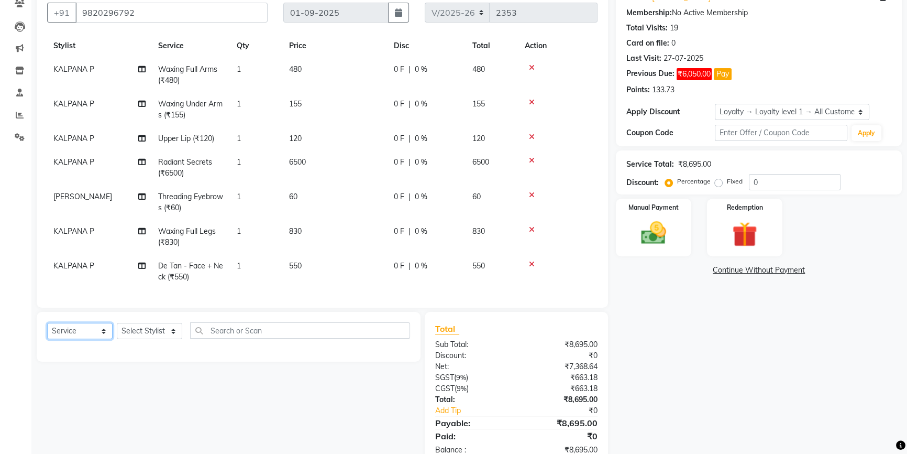  I want to click on label: Redemption, so click(745, 207).